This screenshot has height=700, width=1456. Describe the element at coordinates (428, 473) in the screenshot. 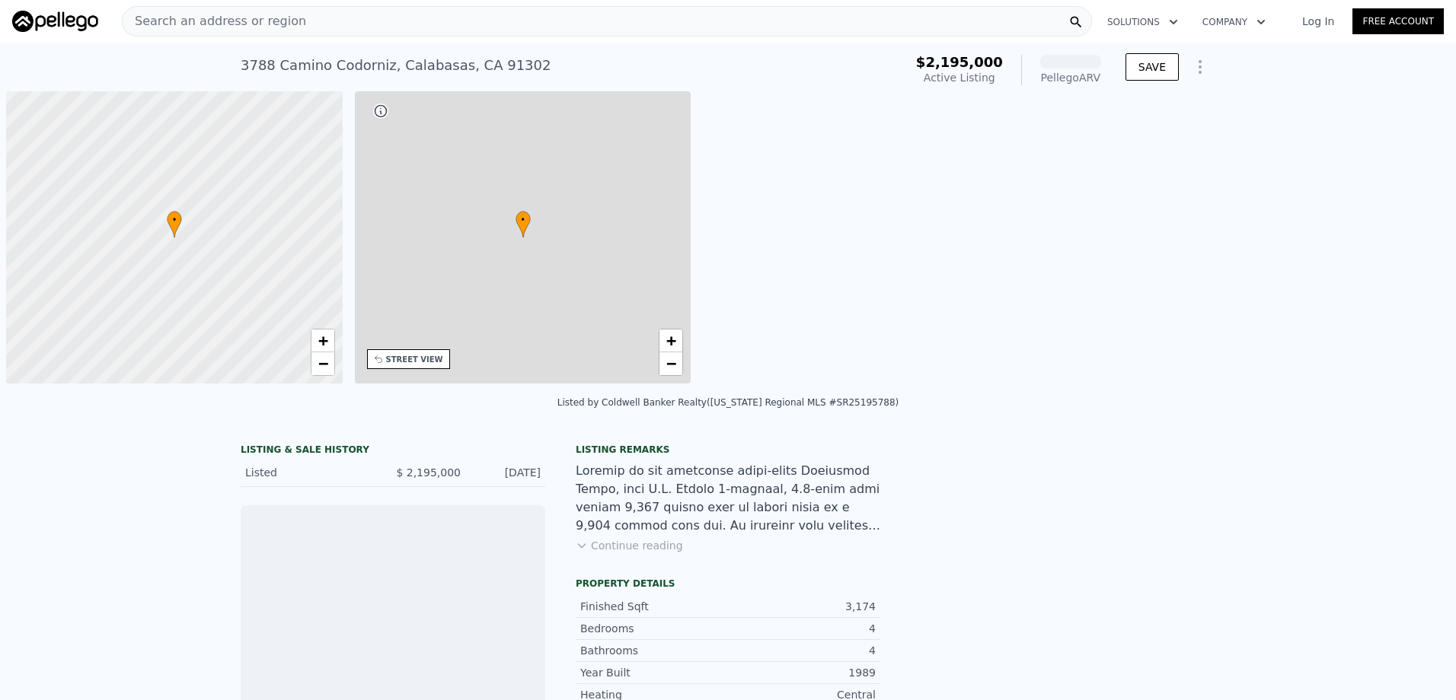

I see `span: $ 2,195,000` at that location.